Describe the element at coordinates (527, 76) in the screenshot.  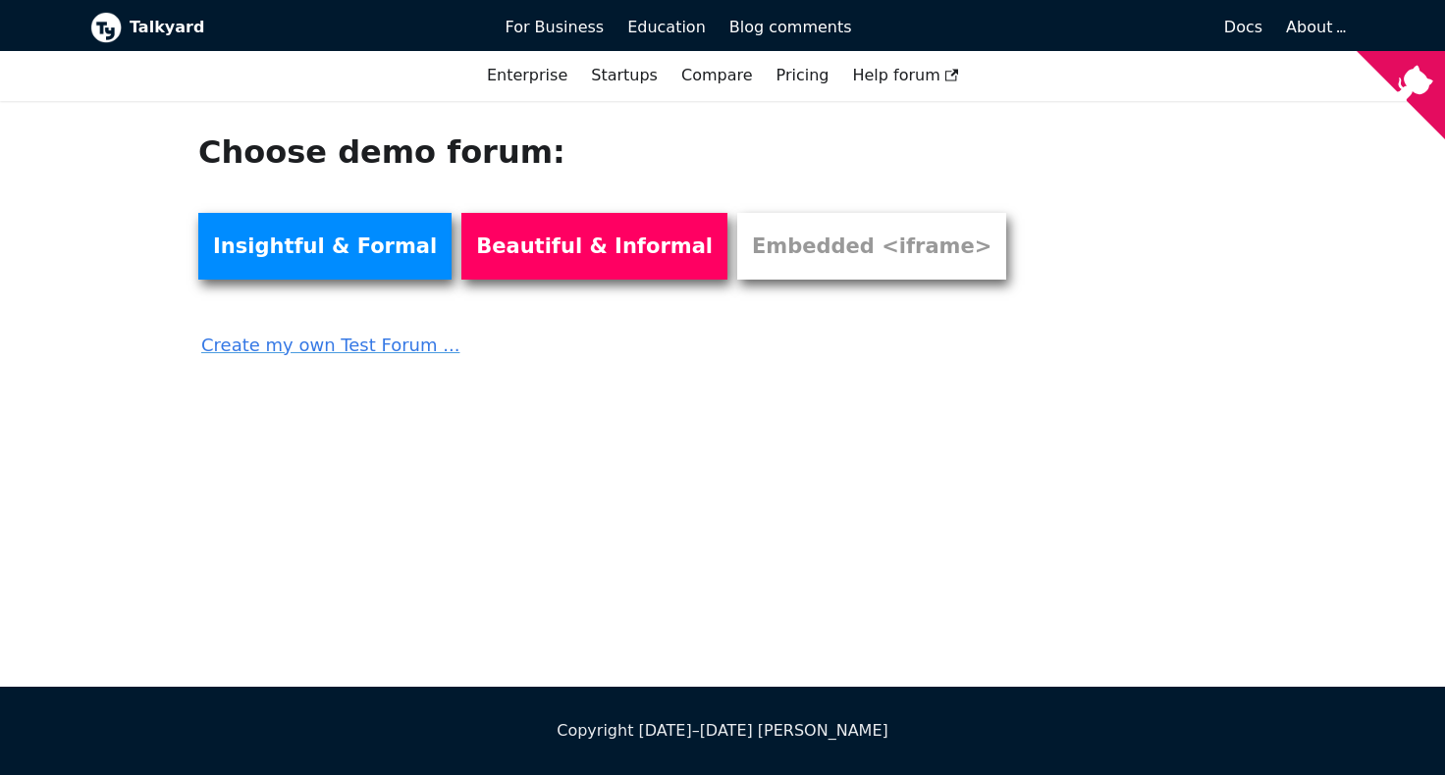
I see `a: Enterprise` at that location.